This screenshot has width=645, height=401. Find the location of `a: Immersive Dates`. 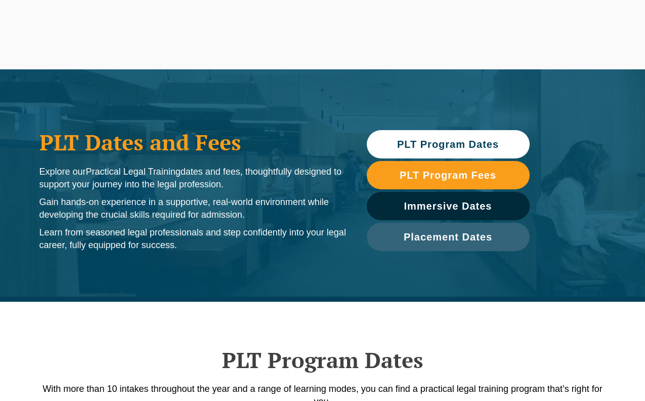

a: Immersive Dates is located at coordinates (448, 206).